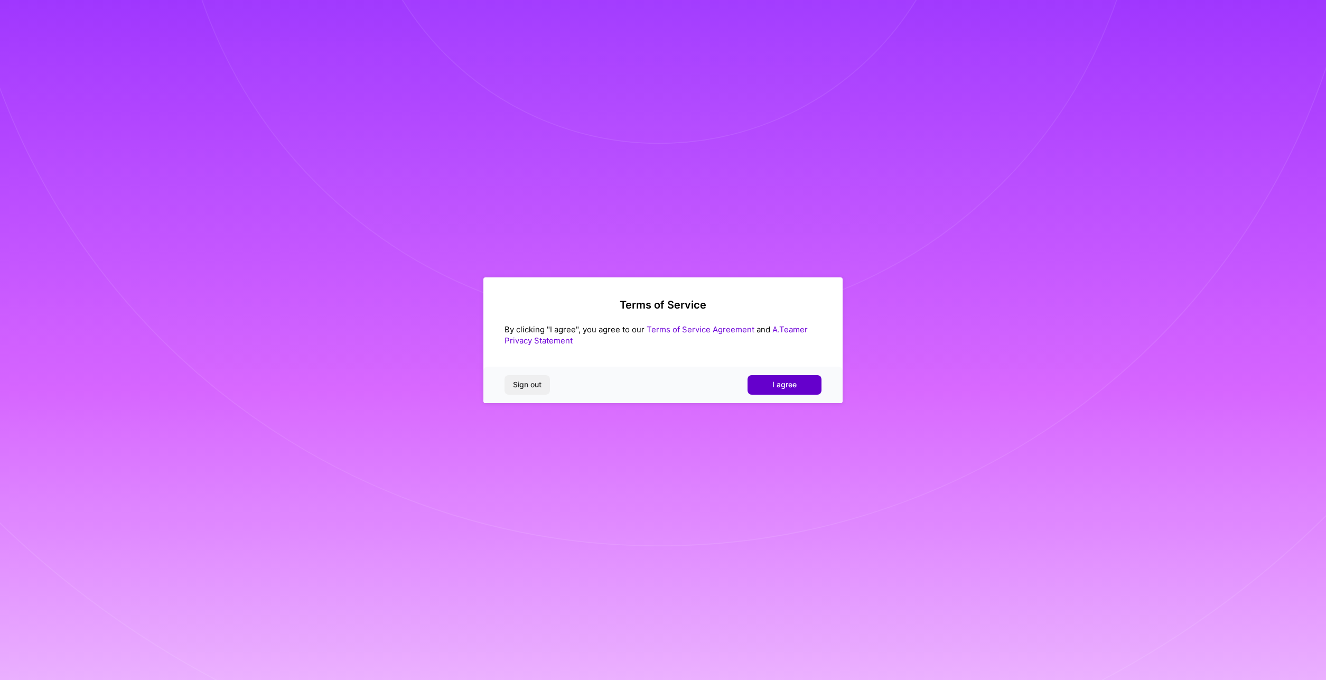 Image resolution: width=1326 pixels, height=680 pixels. Describe the element at coordinates (785, 385) in the screenshot. I see `span: I agree` at that location.